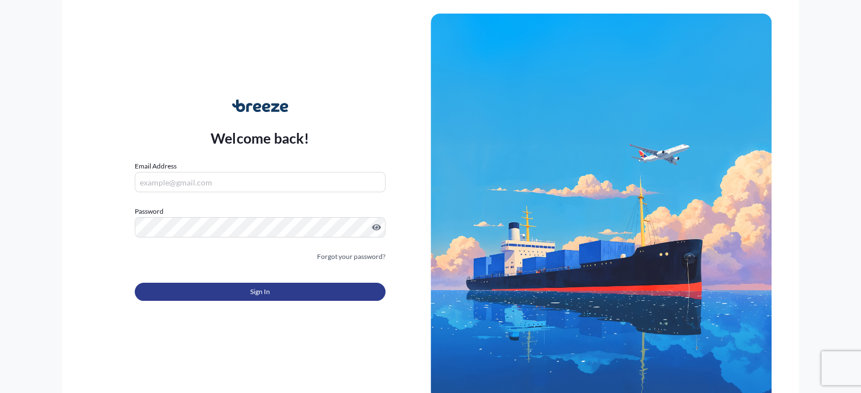 Image resolution: width=861 pixels, height=393 pixels. What do you see at coordinates (351, 257) in the screenshot?
I see `a: Forgot your password?` at bounding box center [351, 257].